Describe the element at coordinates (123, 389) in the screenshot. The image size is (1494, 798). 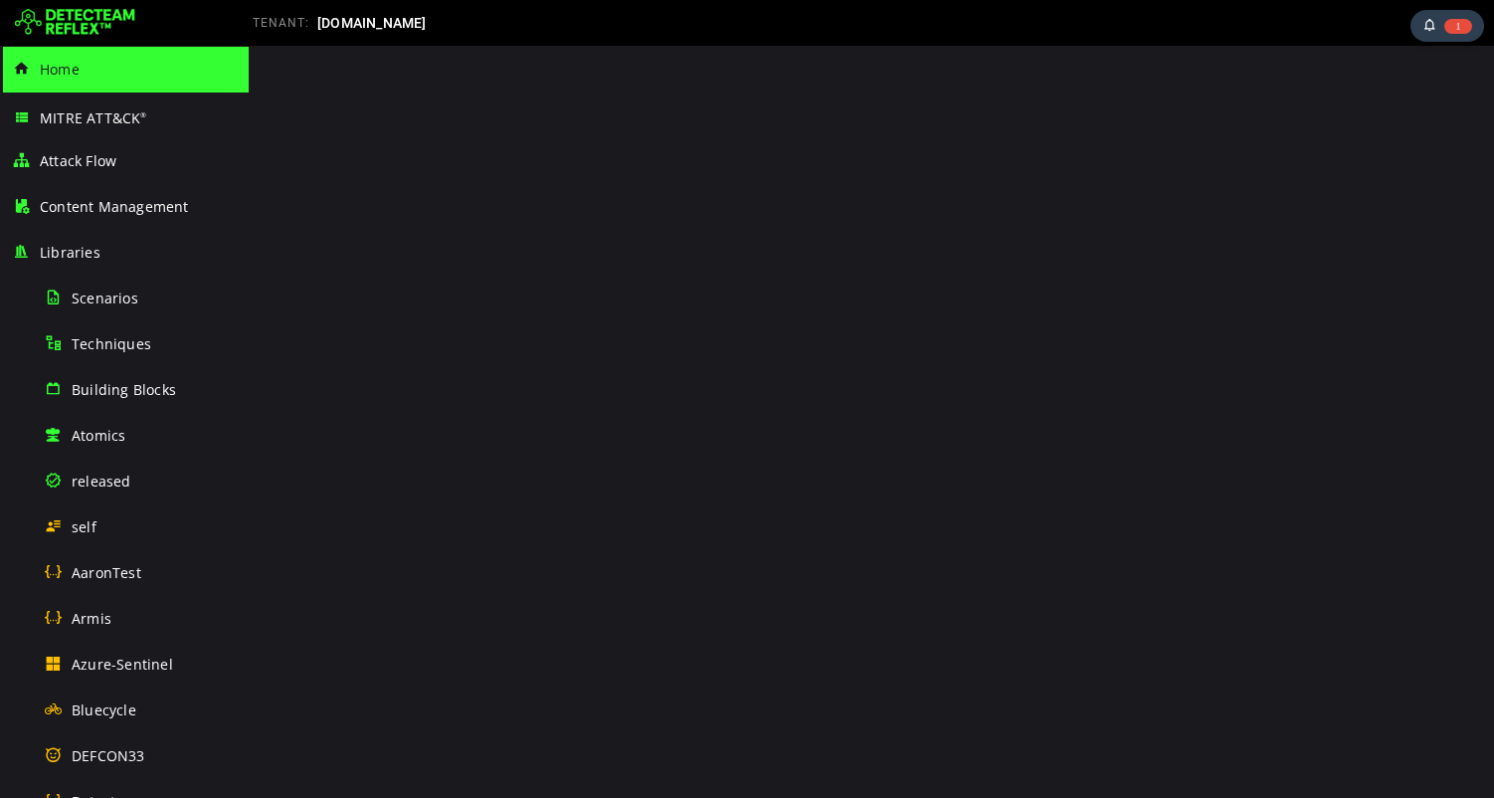
I see `span: Building Blocks` at that location.